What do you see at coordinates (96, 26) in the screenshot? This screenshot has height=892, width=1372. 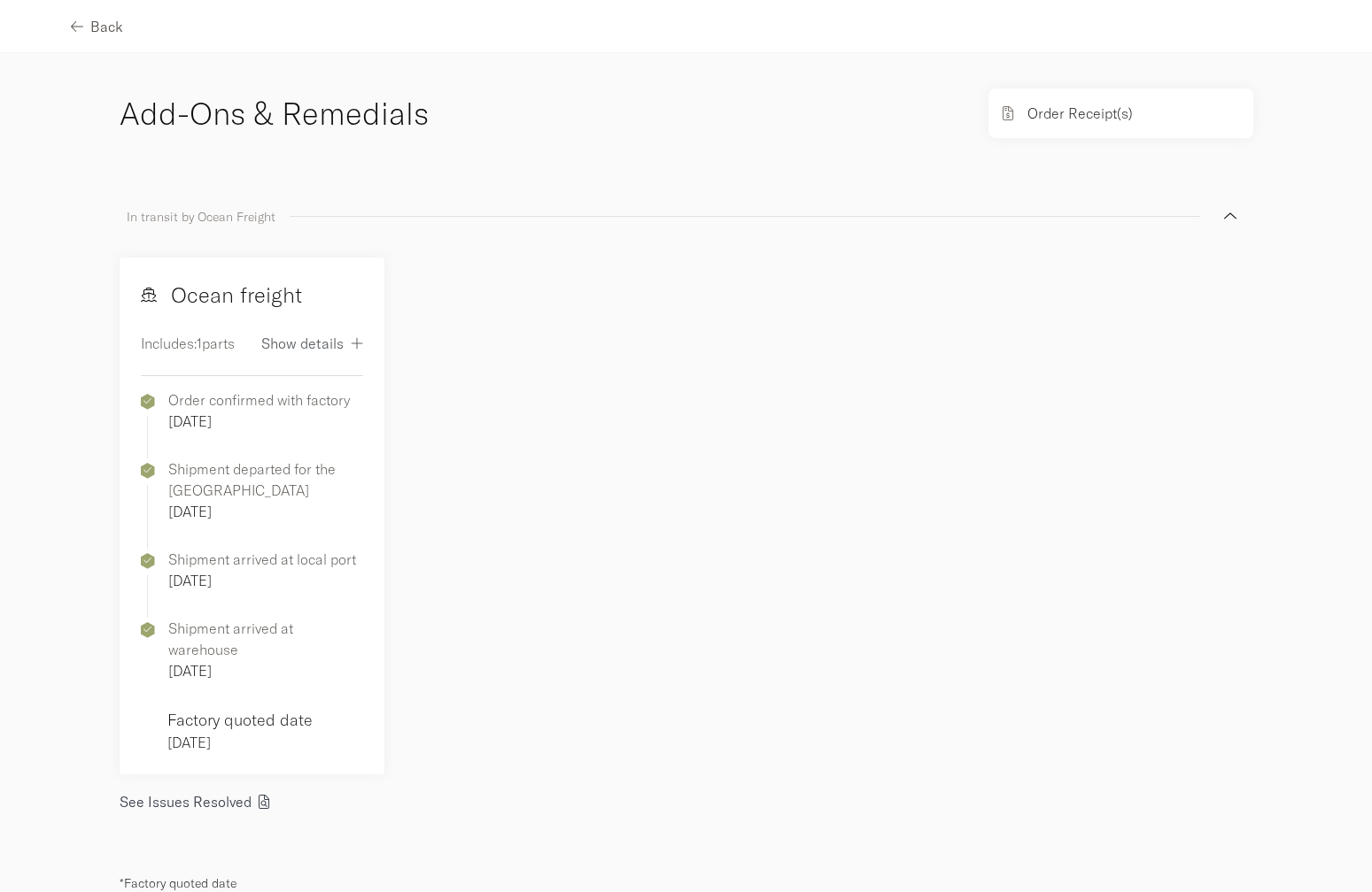 I see `button: Back` at bounding box center [96, 26].